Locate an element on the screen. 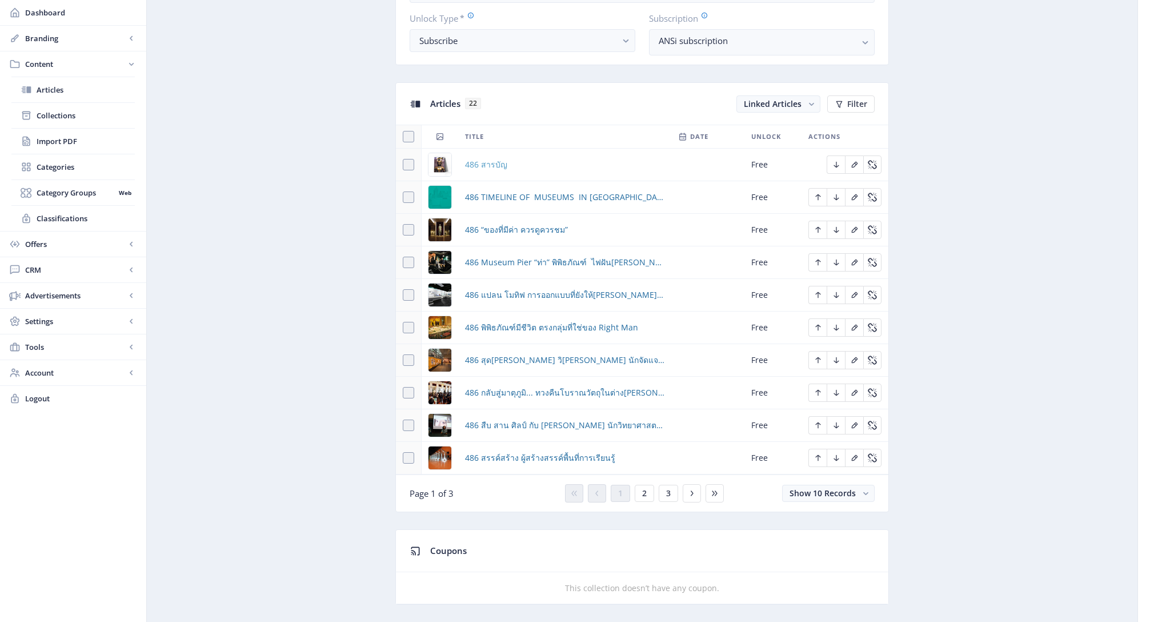 The height and width of the screenshot is (622, 1170). span: 3 is located at coordinates (668, 493).